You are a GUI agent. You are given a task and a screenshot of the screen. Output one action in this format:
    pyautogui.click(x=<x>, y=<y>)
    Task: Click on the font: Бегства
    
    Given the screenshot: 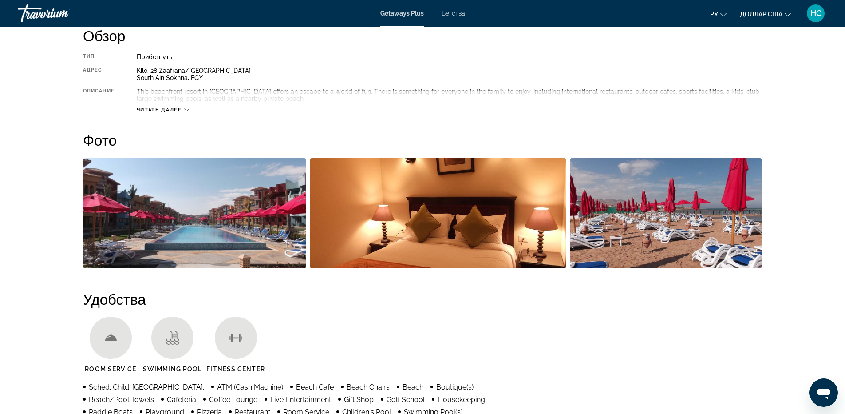 What is the action you would take?
    pyautogui.click(x=453, y=13)
    